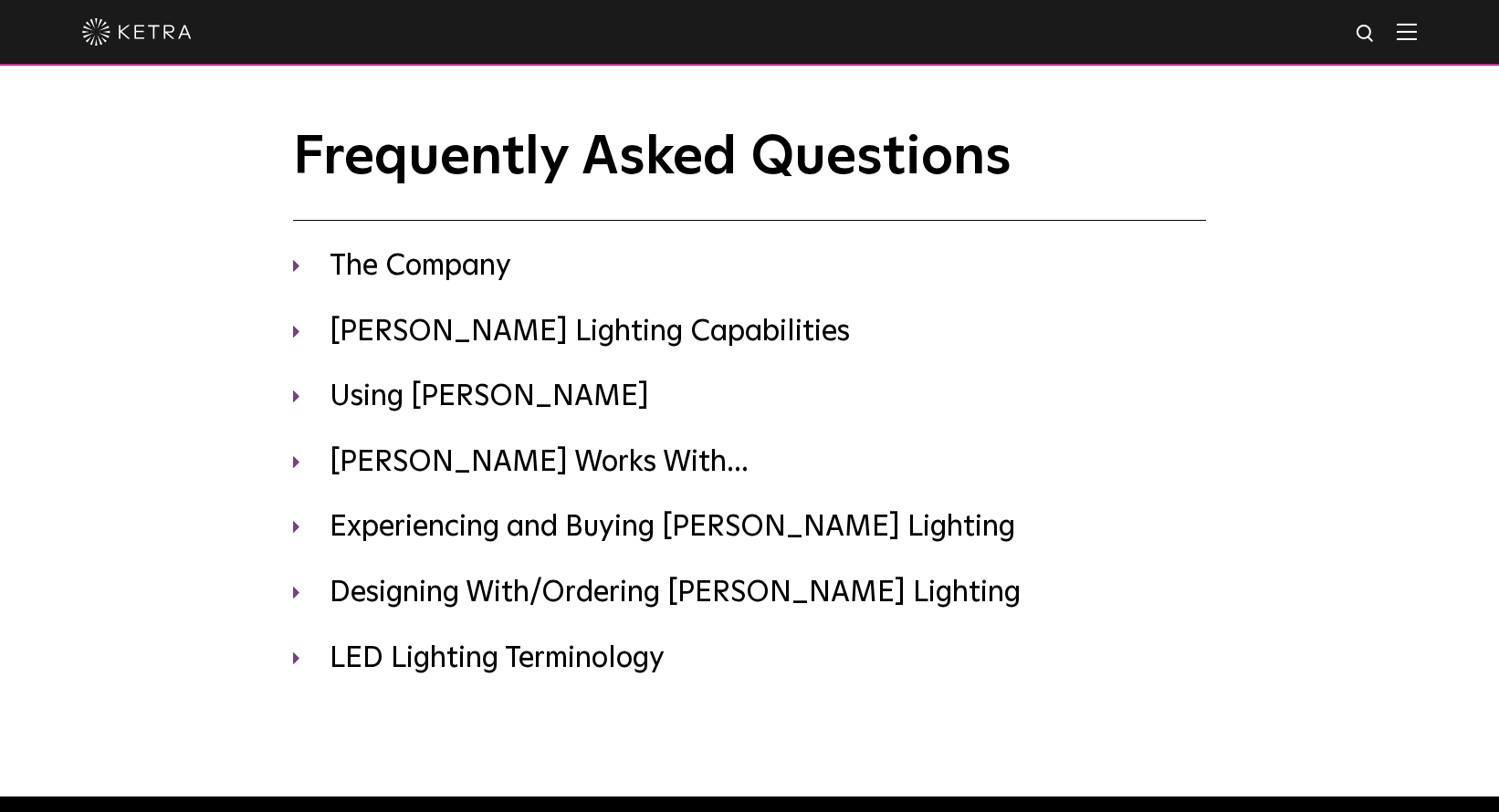 The image size is (1499, 812). What do you see at coordinates (749, 660) in the screenshot?
I see `h3: LED Lighting Terminology` at bounding box center [749, 660].